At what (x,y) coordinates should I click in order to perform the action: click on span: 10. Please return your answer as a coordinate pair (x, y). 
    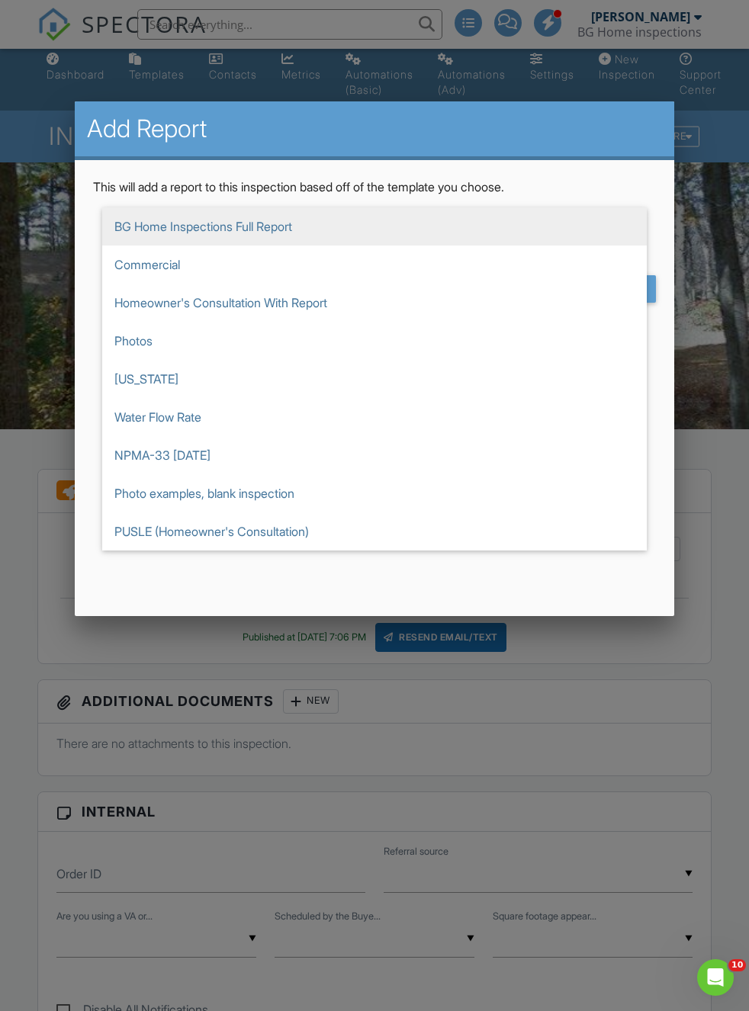
    Looking at the image, I should click on (736, 965).